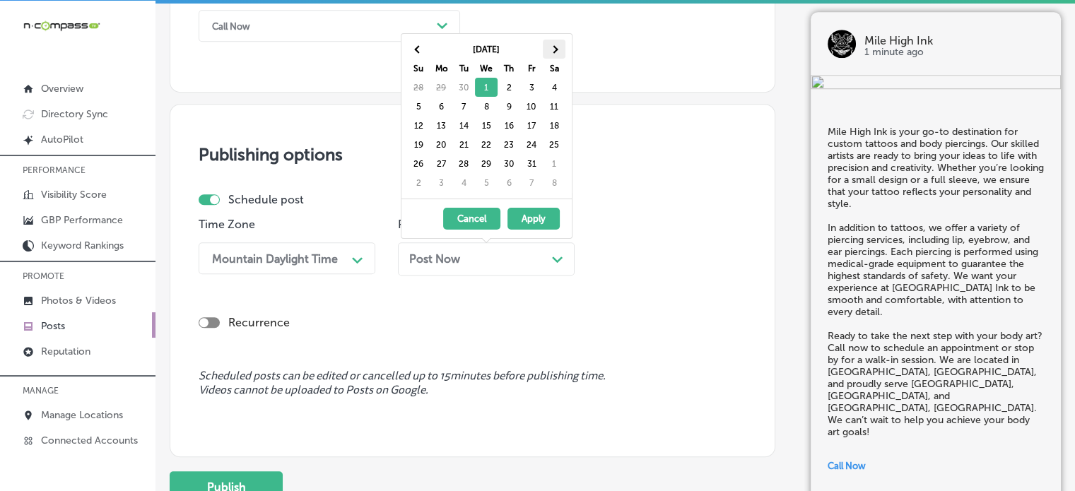 Image resolution: width=1075 pixels, height=491 pixels. What do you see at coordinates (74, 194) in the screenshot?
I see `p: Visibility Score` at bounding box center [74, 194].